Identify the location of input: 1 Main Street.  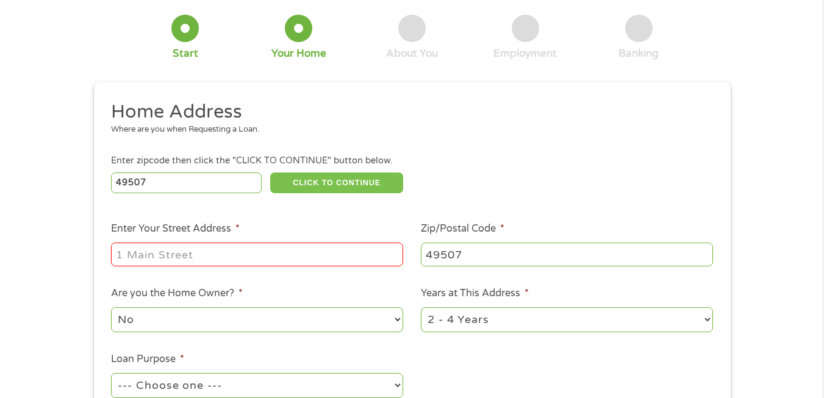
(257, 254).